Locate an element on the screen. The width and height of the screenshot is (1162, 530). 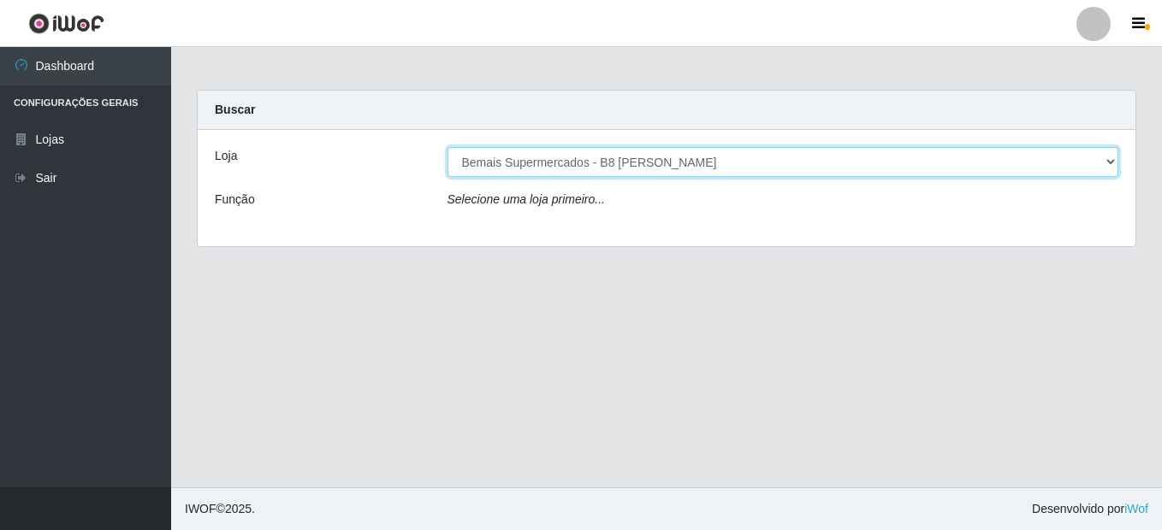
strong: Buscar is located at coordinates (234, 109).